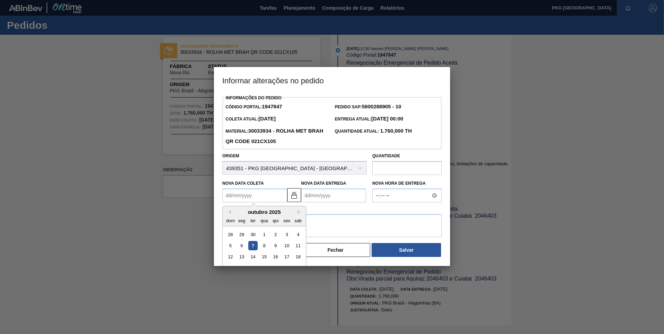 Image resolution: width=664 pixels, height=334 pixels. I want to click on span: Quantidade Atual:, so click(373, 131).